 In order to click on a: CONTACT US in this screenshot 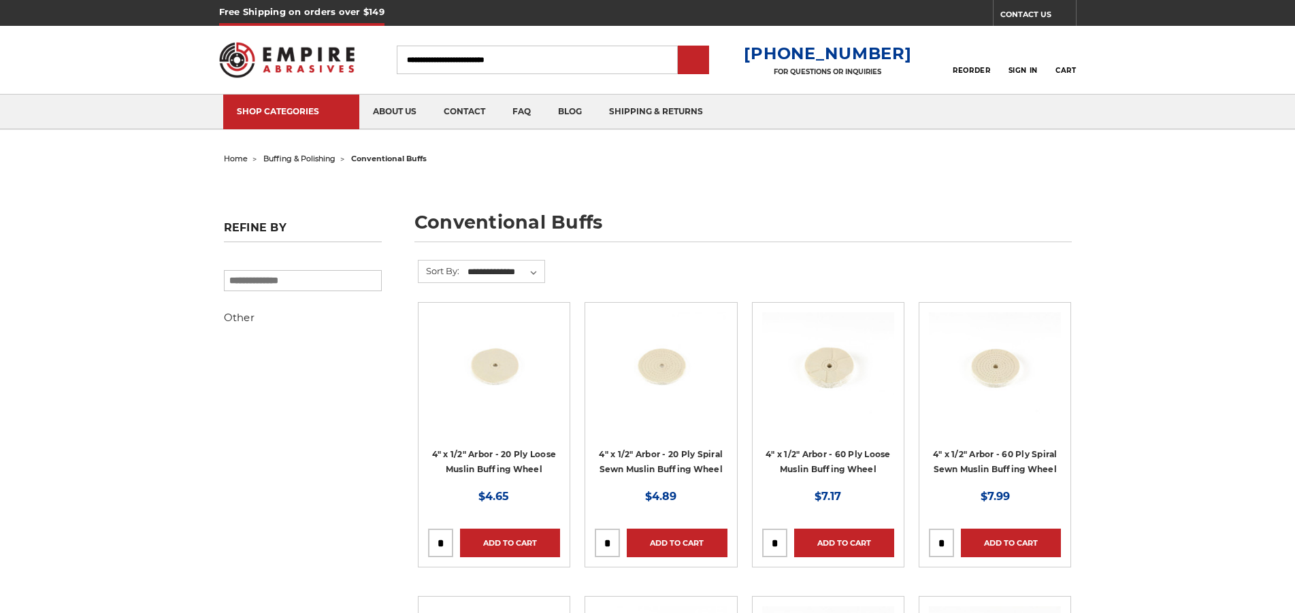, I will do `click(1038, 16)`.